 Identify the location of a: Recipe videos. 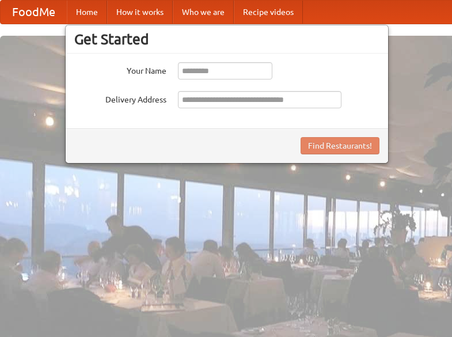
(268, 12).